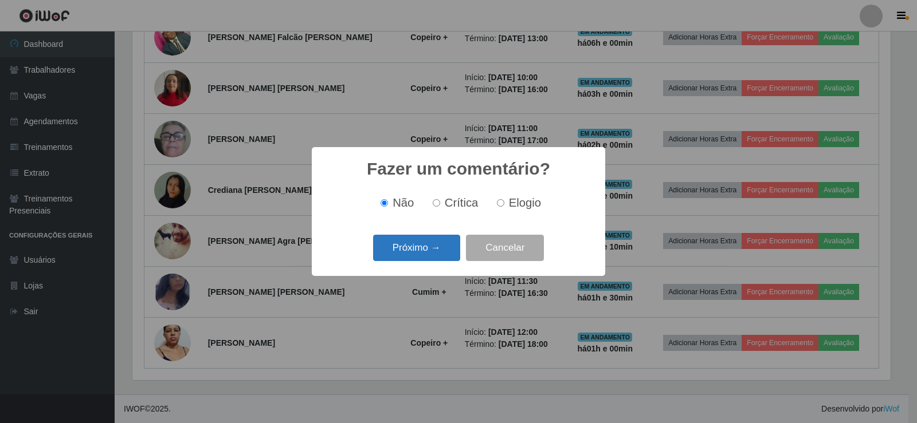 The height and width of the screenshot is (423, 917). Describe the element at coordinates (458, 169) in the screenshot. I see `h2: Fazer um comentário?` at that location.